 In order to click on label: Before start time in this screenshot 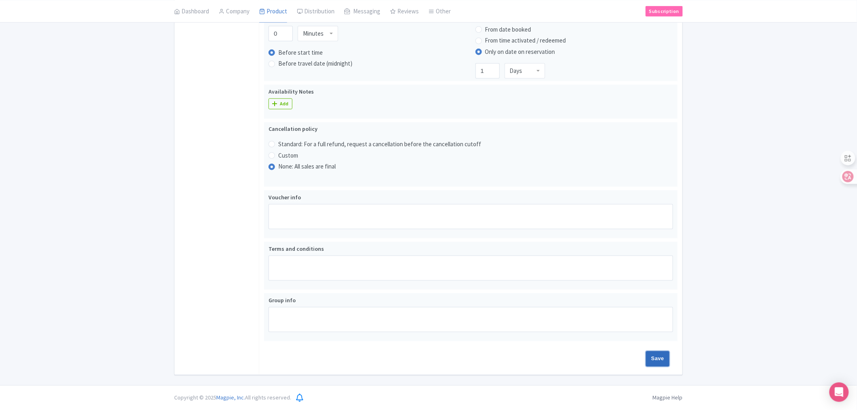, I will do `click(300, 53)`.